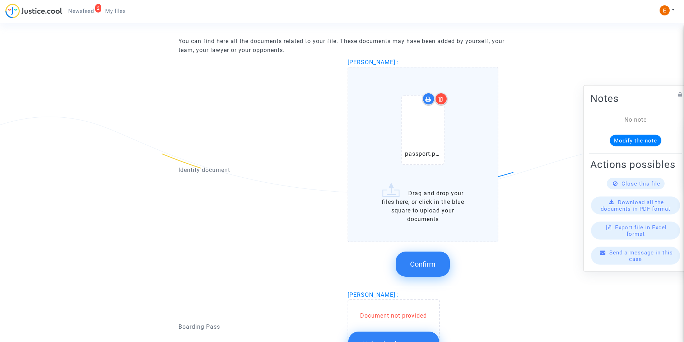 Image resolution: width=684 pixels, height=342 pixels. Describe the element at coordinates (636, 164) in the screenshot. I see `h2: Actions possibles` at that location.